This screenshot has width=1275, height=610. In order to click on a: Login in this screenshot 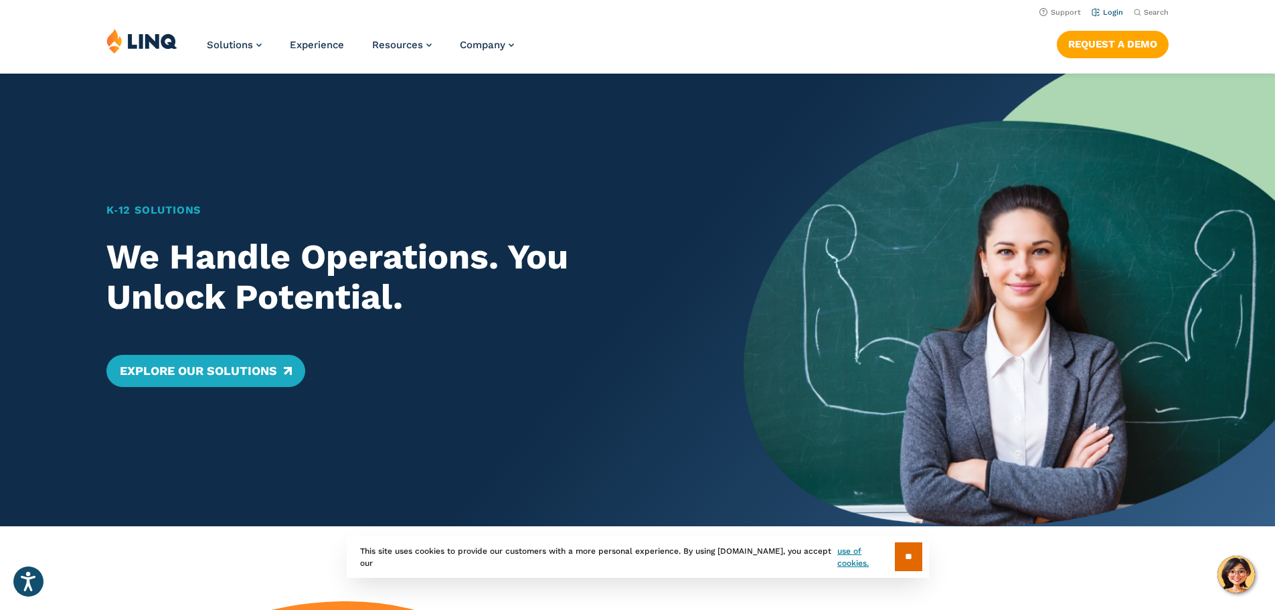, I will do `click(1107, 12)`.